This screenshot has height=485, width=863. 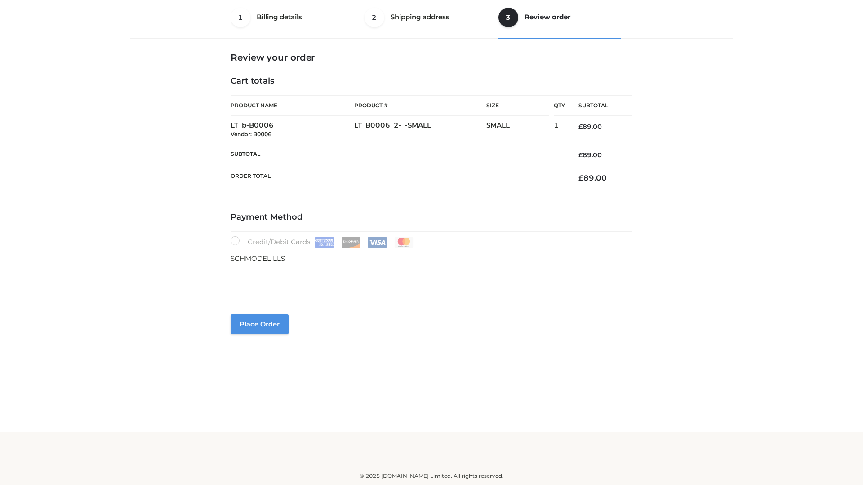 I want to click on td: 1, so click(x=559, y=130).